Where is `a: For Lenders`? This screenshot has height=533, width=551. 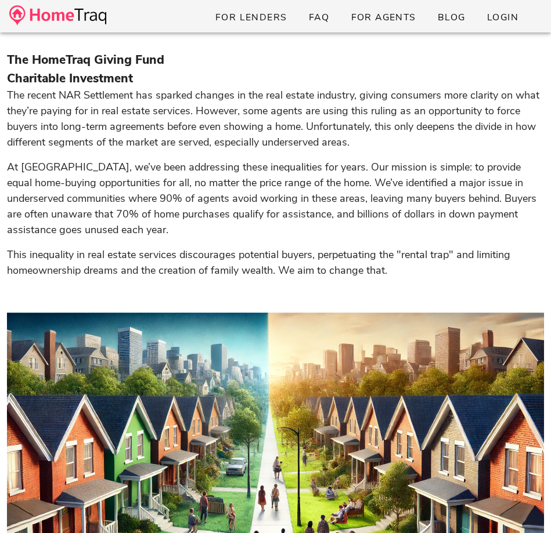 a: For Lenders is located at coordinates (251, 17).